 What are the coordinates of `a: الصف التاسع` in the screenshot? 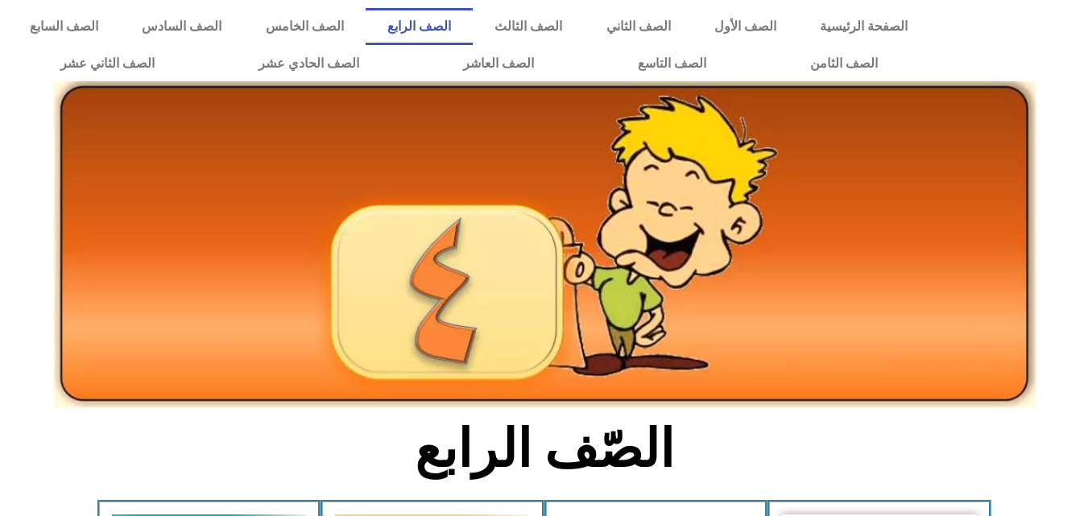 It's located at (672, 64).